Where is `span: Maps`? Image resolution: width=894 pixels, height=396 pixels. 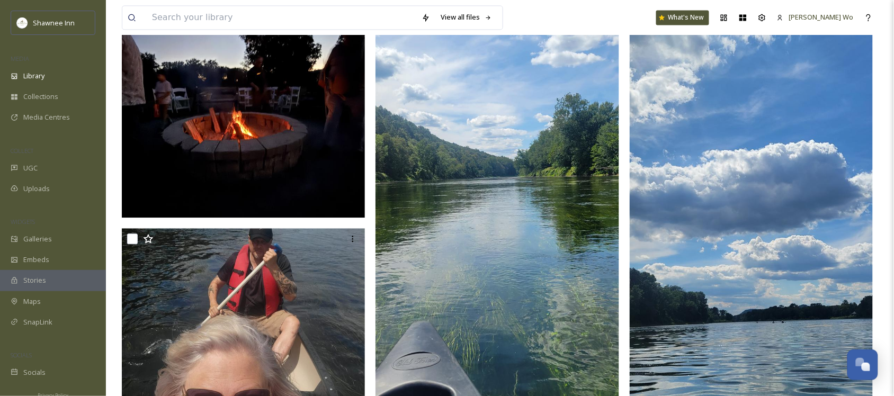
span: Maps is located at coordinates (32, 301).